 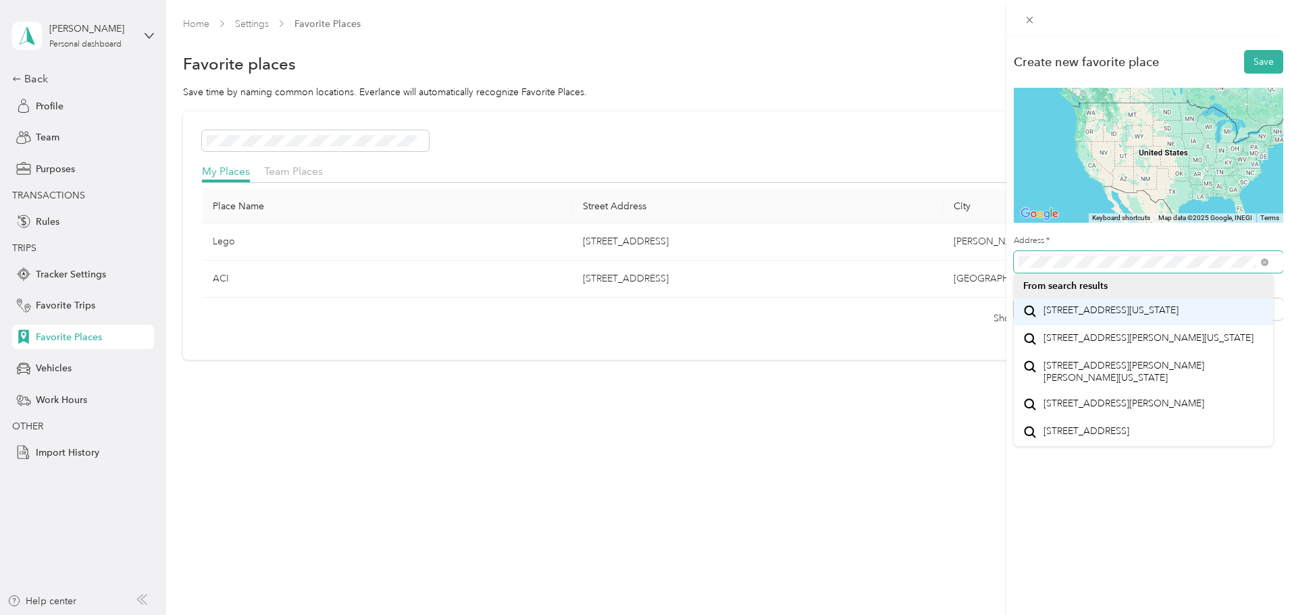 I want to click on span: From search results, so click(x=1065, y=286).